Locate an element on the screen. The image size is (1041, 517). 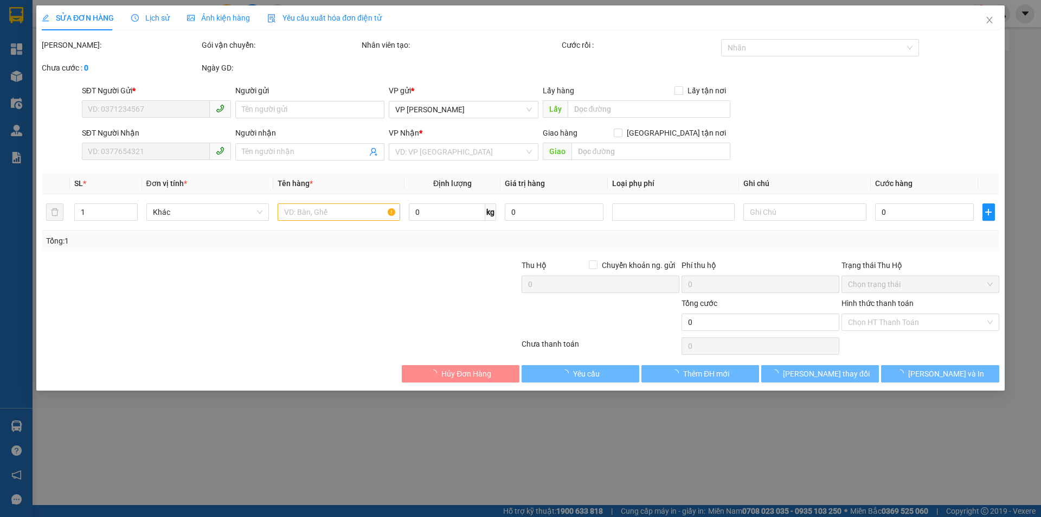
button: delete is located at coordinates (55, 212).